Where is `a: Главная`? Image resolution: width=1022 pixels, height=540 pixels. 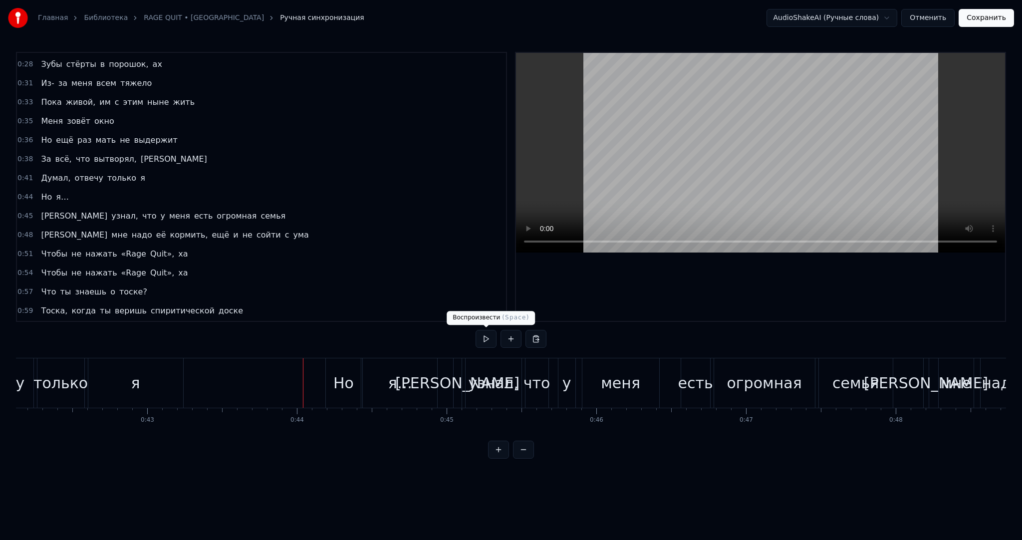
a: Главная is located at coordinates (53, 18).